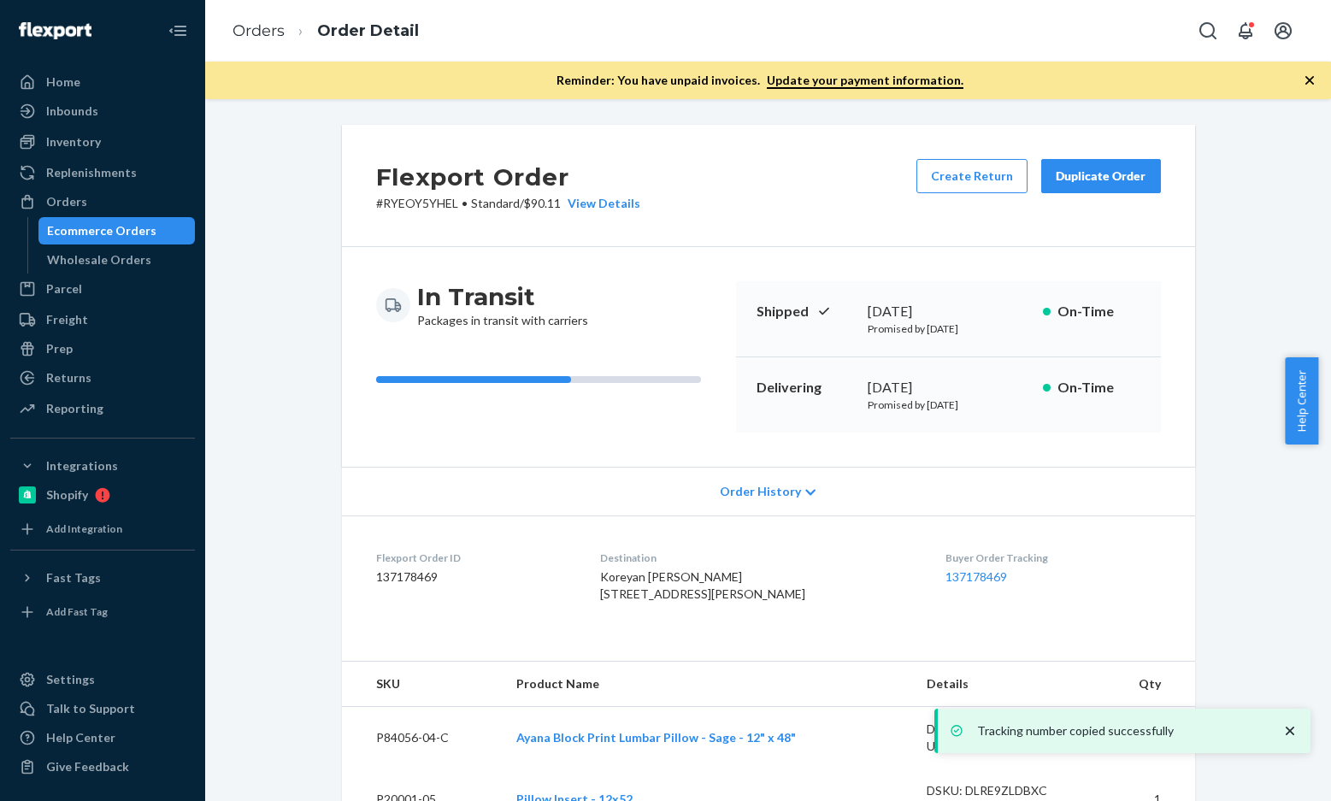 The image size is (1331, 801). I want to click on p: # RYEOY5YHEL / $90.11, so click(508, 203).